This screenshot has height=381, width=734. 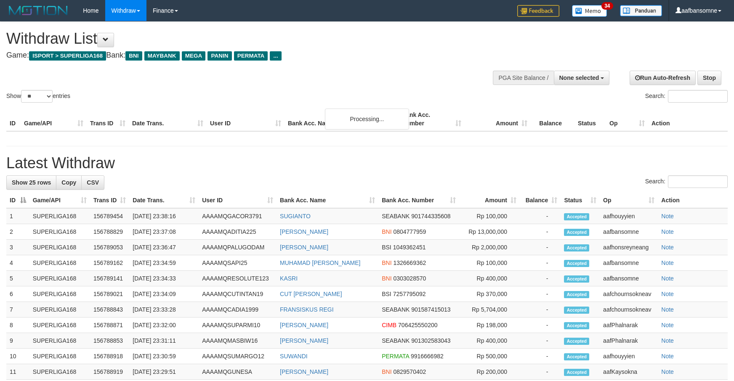 I want to click on th: Status: activate to sort column ascending, so click(x=580, y=200).